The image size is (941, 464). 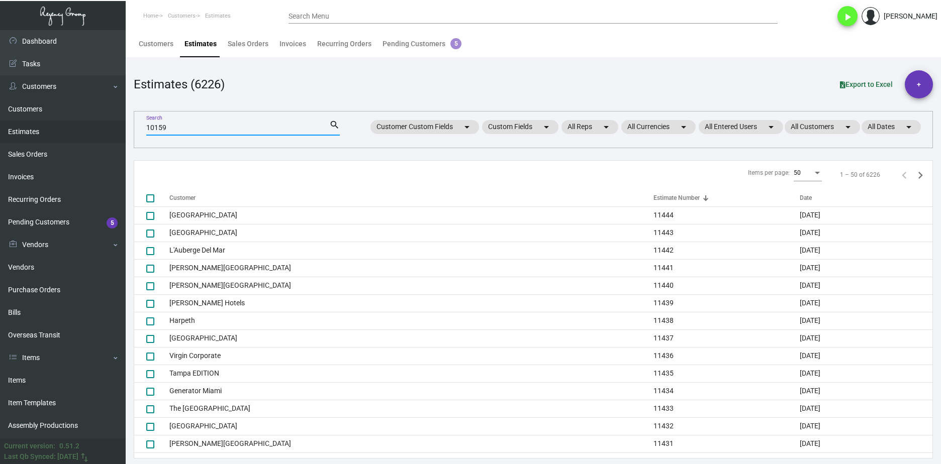 What do you see at coordinates (293, 44) in the screenshot?
I see `div: Invoices` at bounding box center [293, 44].